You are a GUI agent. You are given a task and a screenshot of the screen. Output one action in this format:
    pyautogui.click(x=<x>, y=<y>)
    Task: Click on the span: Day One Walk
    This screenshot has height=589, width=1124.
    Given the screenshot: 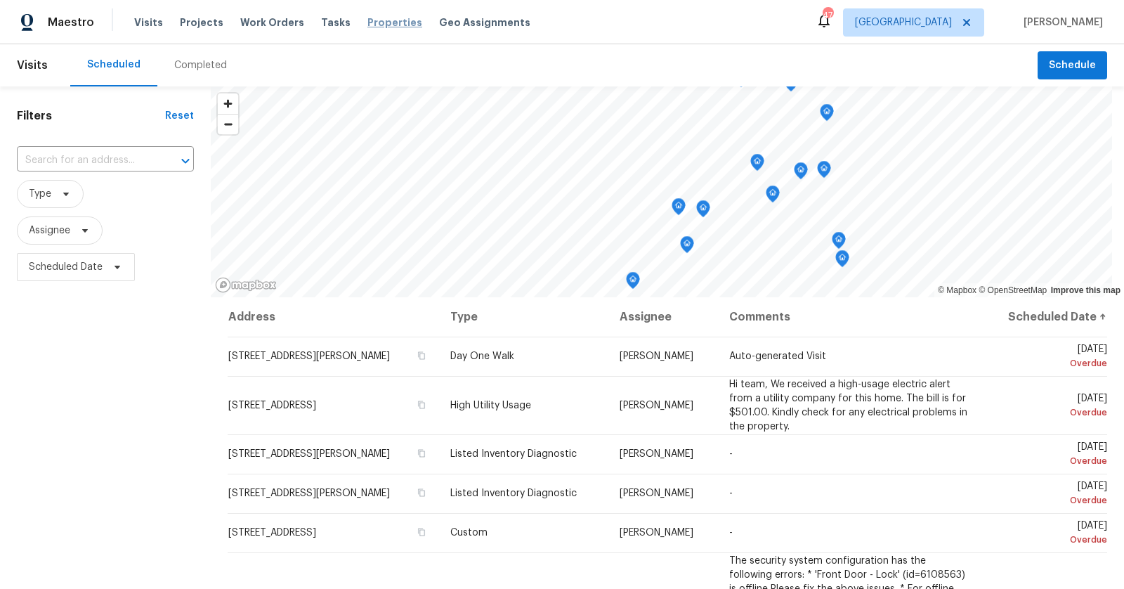 What is the action you would take?
    pyautogui.click(x=482, y=356)
    